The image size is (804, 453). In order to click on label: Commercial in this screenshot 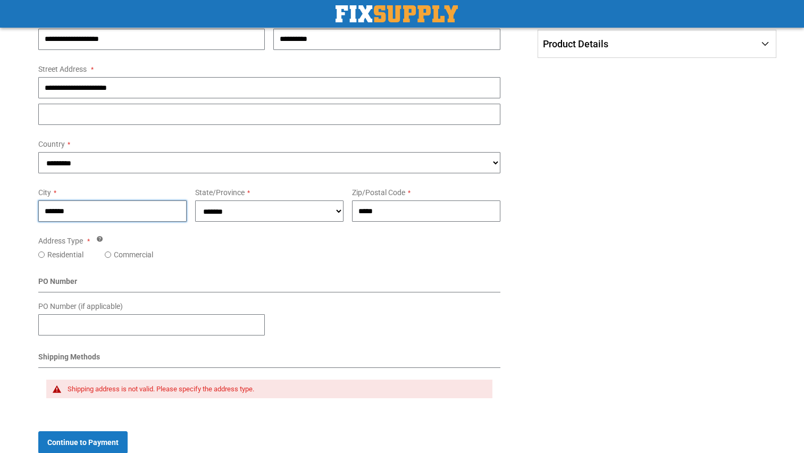, I will do `click(134, 255)`.